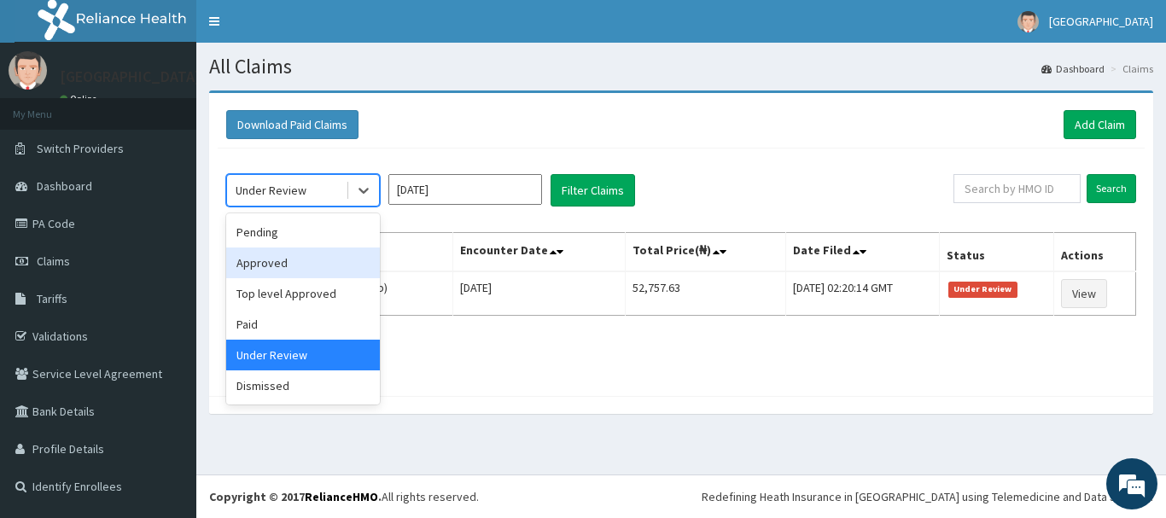 The width and height of the screenshot is (1166, 518). What do you see at coordinates (1016, 189) in the screenshot?
I see `input: Search by HMO ID` at bounding box center [1016, 189].